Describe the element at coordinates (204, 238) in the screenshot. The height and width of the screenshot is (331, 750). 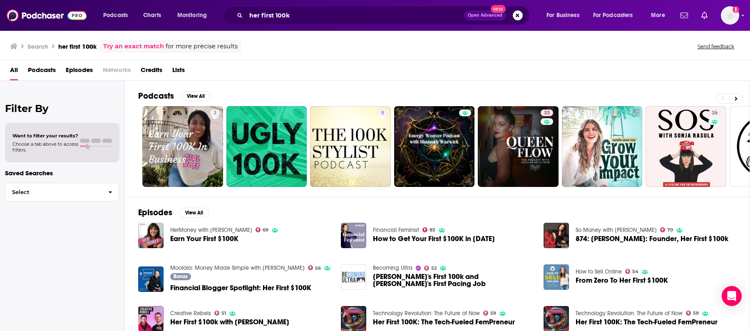
I see `span: Earn Your First $100K` at that location.